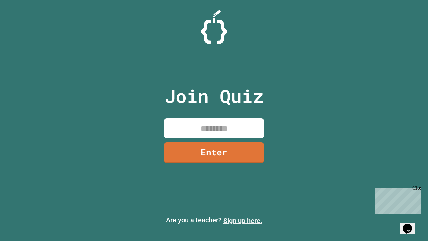 The image size is (428, 241). What do you see at coordinates (214, 27) in the screenshot?
I see `img: Logo.svg` at bounding box center [214, 27].